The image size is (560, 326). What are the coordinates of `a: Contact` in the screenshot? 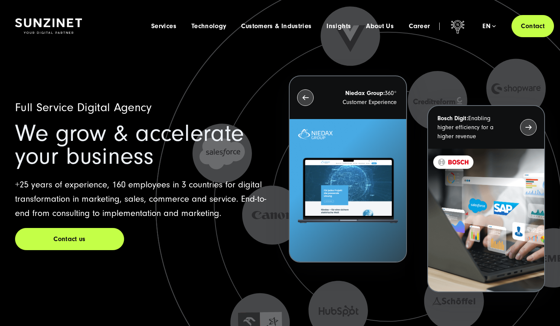 It's located at (532, 26).